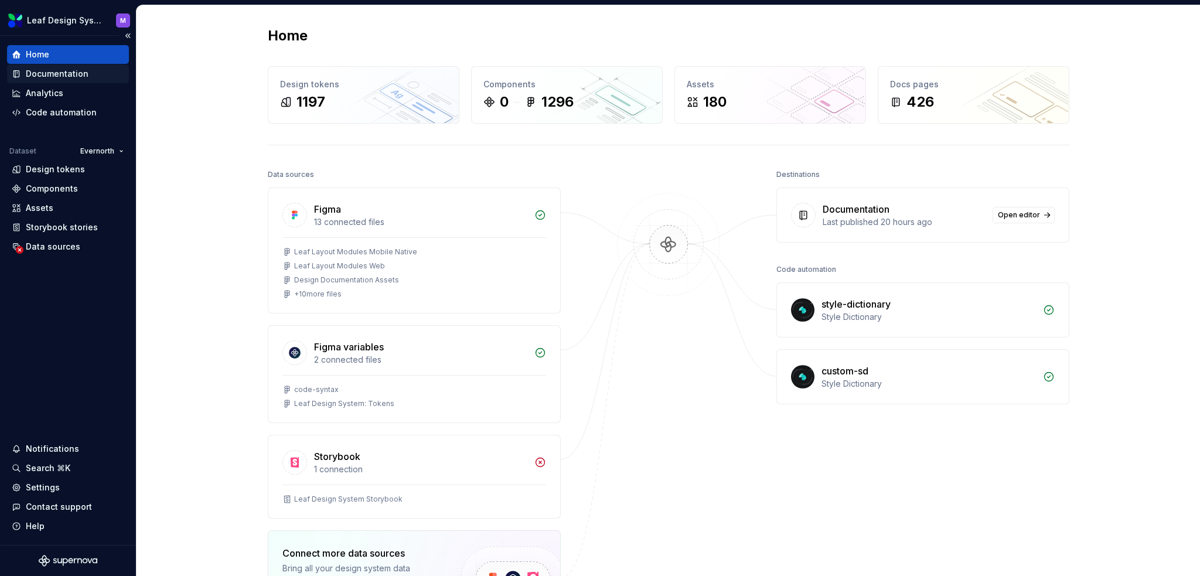  I want to click on div: Analytics, so click(45, 93).